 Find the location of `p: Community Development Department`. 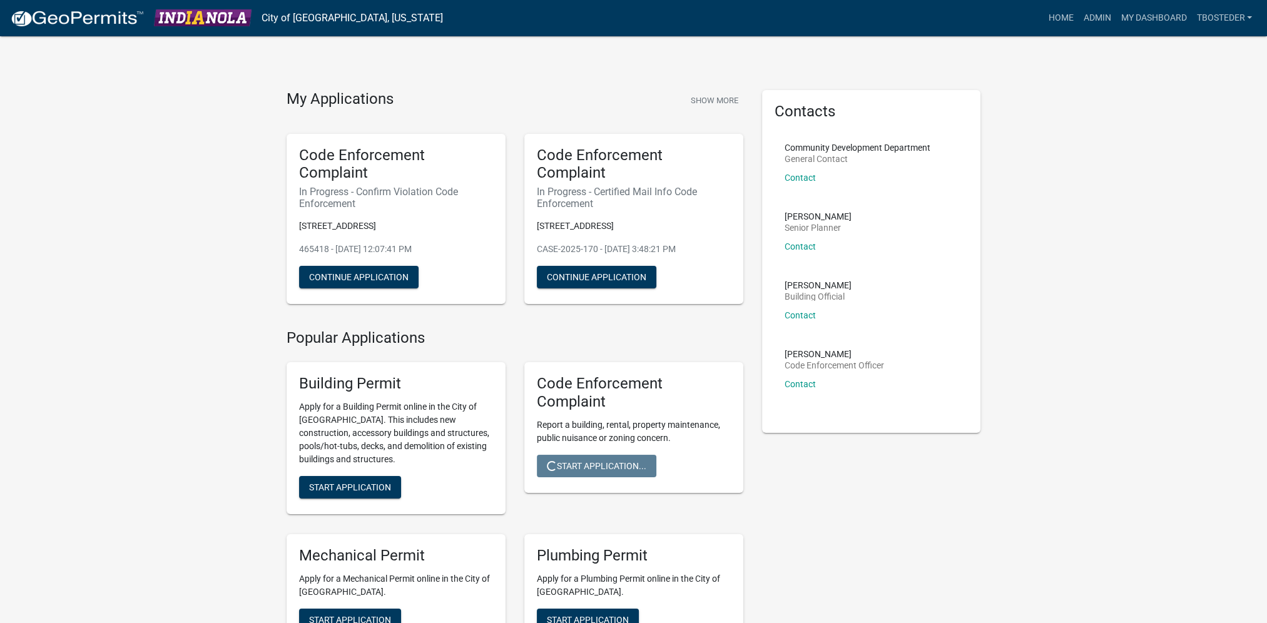

p: Community Development Department is located at coordinates (857, 148).